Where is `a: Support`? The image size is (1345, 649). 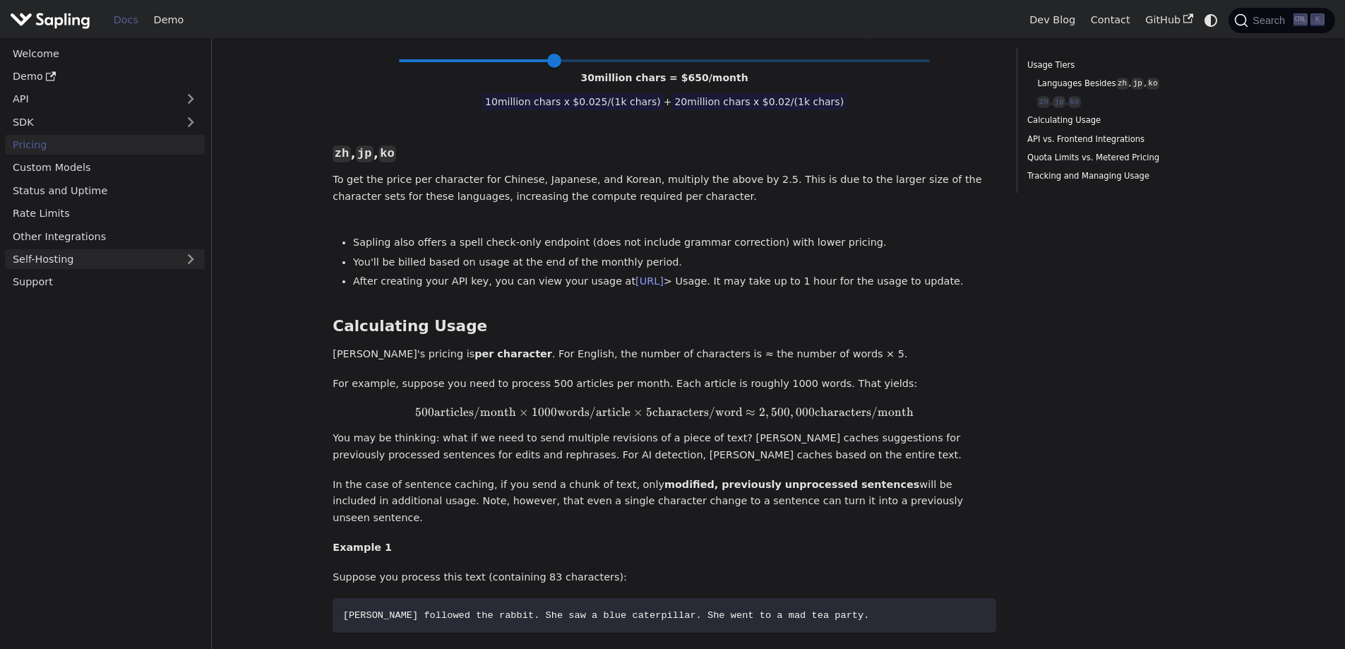
a: Support is located at coordinates (105, 282).